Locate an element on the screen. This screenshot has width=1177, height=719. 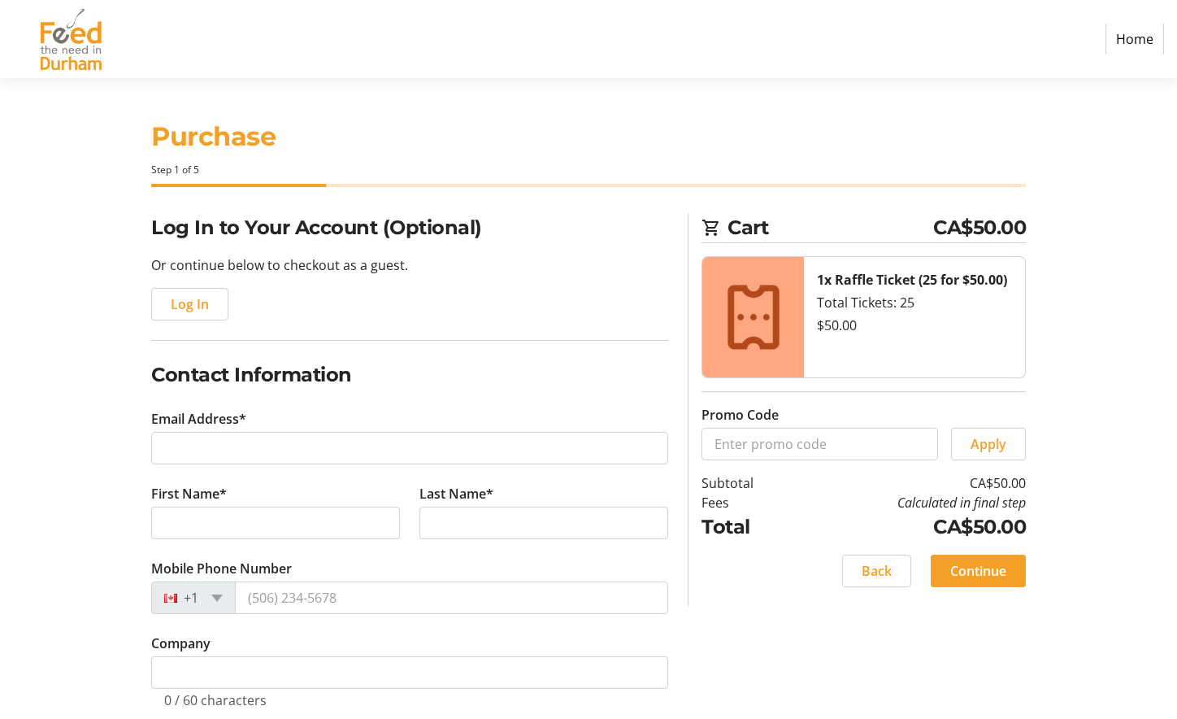
input: (506) 234-5678 is located at coordinates (451, 597).